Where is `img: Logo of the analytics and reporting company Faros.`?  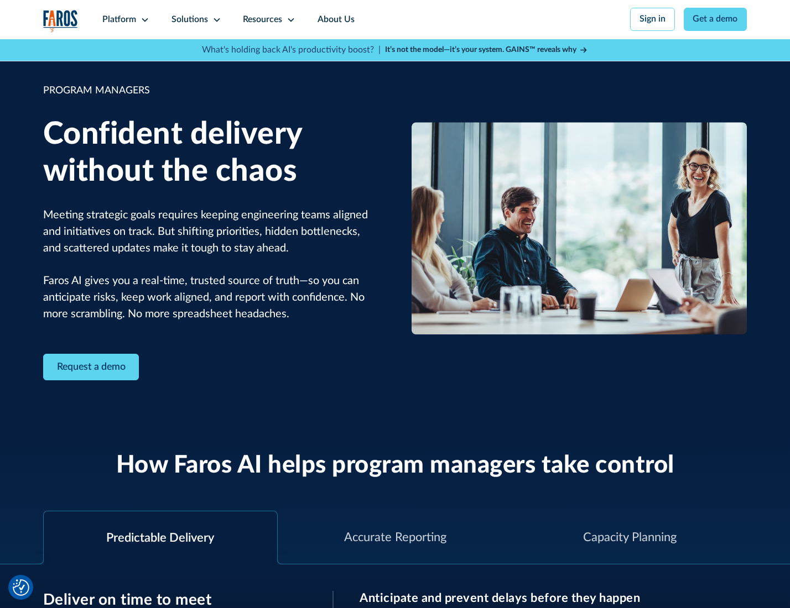 img: Logo of the analytics and reporting company Faros. is located at coordinates (61, 21).